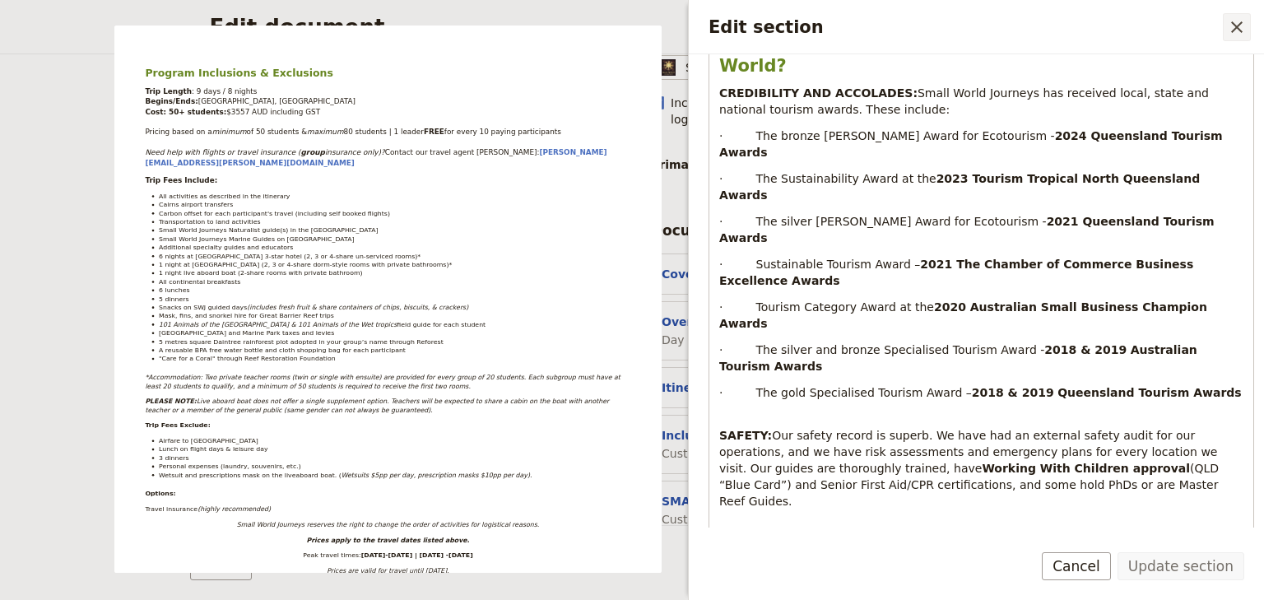  I want to click on strong: Queensland Tourism Awards, so click(1150, 393).